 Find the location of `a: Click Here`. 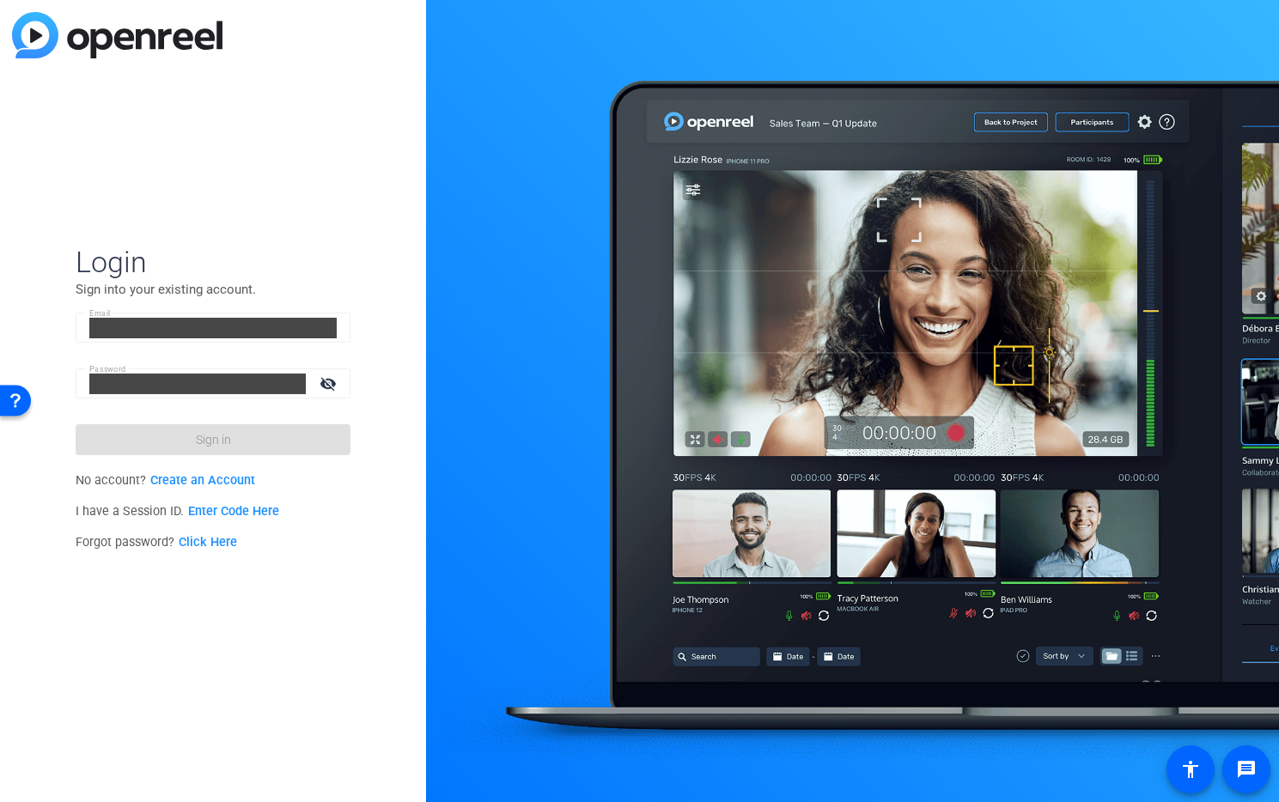

a: Click Here is located at coordinates (208, 542).